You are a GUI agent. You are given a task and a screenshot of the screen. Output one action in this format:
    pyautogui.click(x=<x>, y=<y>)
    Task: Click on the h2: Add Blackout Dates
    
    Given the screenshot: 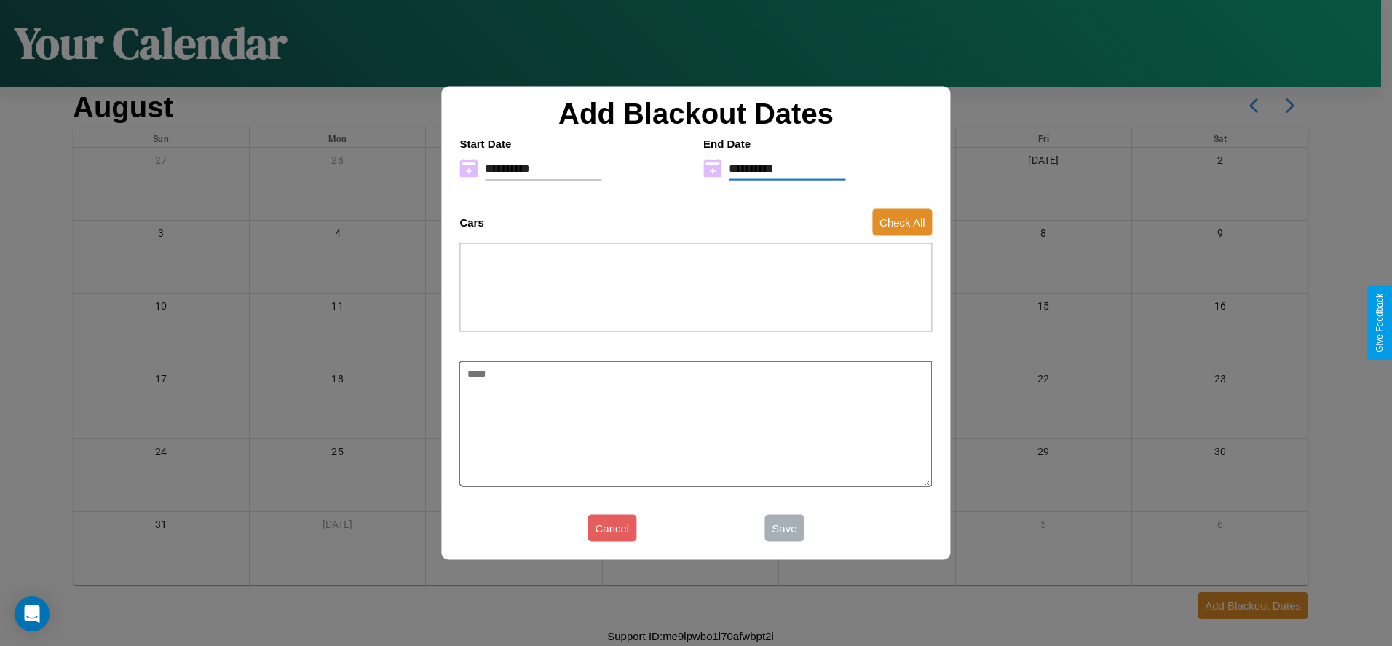 What is the action you would take?
    pyautogui.click(x=695, y=113)
    